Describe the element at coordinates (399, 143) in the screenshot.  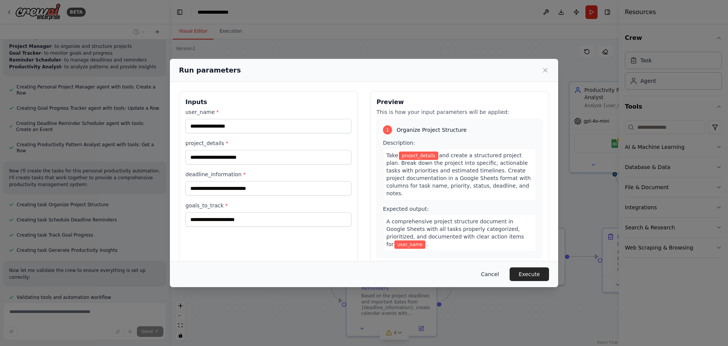
I see `span: Description:` at that location.